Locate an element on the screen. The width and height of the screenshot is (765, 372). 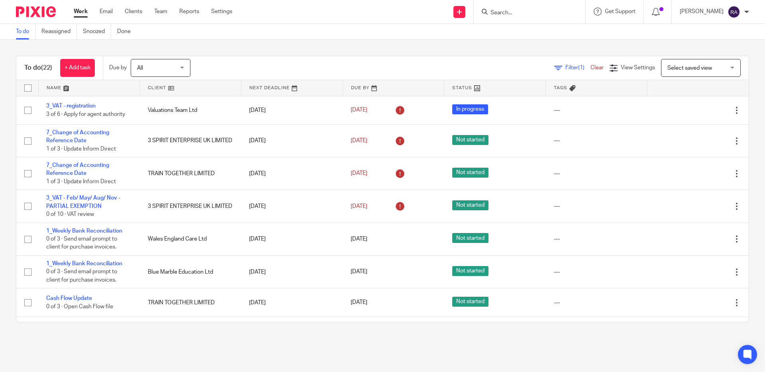
td: Valuations Team Ltd is located at coordinates (190, 110).